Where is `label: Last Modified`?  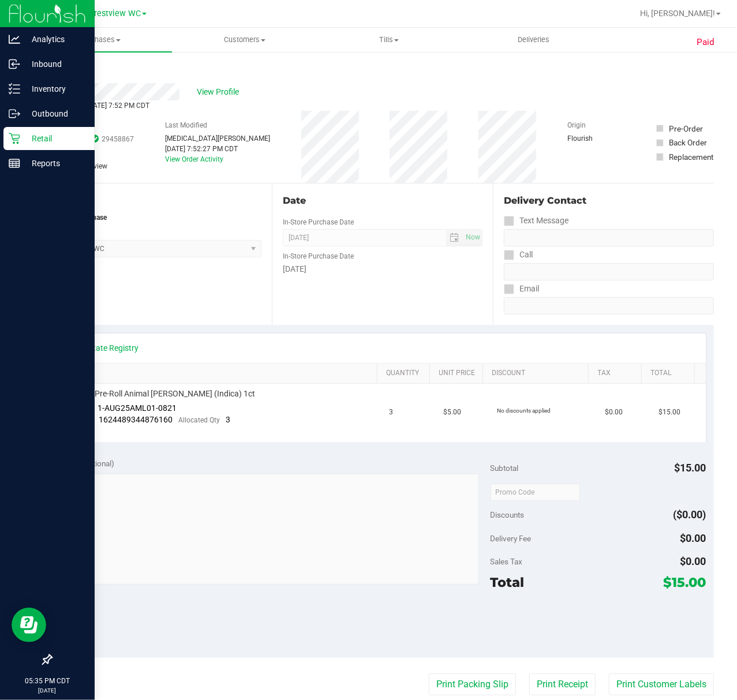 label: Last Modified is located at coordinates (186, 125).